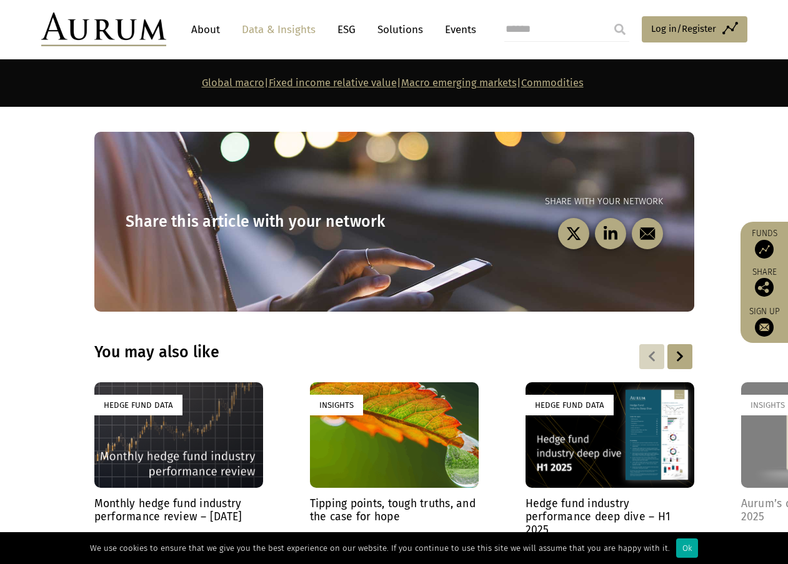  Describe the element at coordinates (206, 29) in the screenshot. I see `a: About` at that location.